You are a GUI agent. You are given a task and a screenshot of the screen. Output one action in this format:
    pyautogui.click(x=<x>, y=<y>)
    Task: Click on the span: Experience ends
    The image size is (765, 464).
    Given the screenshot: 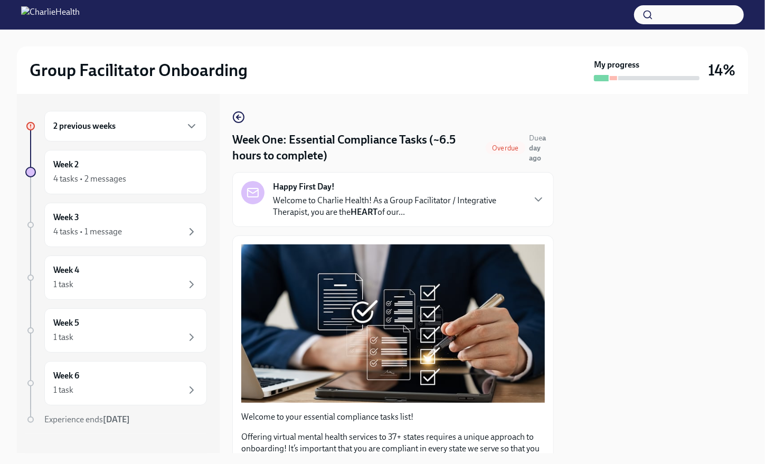 What is the action you would take?
    pyautogui.click(x=87, y=419)
    